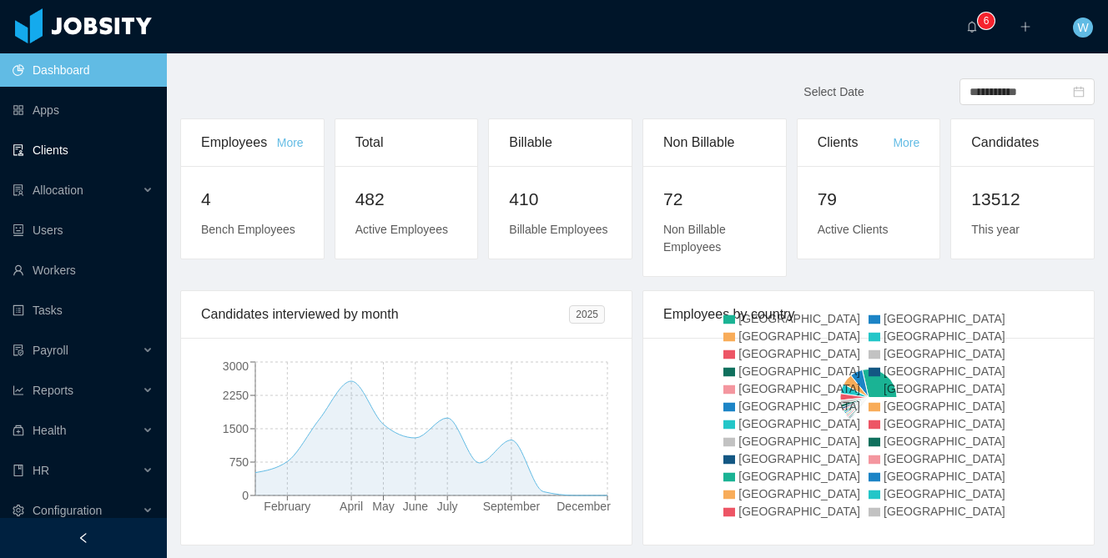  I want to click on i: icon: plus, so click(1025, 27).